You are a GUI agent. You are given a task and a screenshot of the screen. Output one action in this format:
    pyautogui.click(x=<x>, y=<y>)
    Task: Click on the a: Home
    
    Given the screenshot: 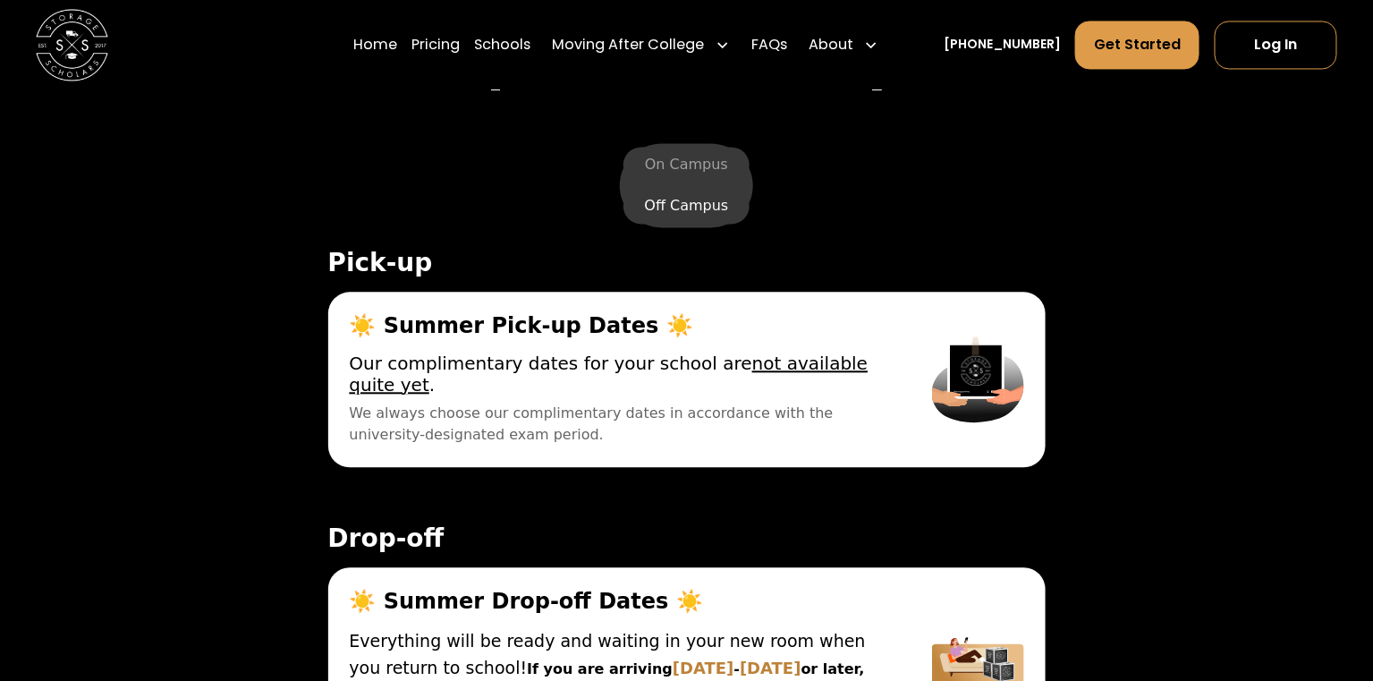 What is the action you would take?
    pyautogui.click(x=375, y=45)
    